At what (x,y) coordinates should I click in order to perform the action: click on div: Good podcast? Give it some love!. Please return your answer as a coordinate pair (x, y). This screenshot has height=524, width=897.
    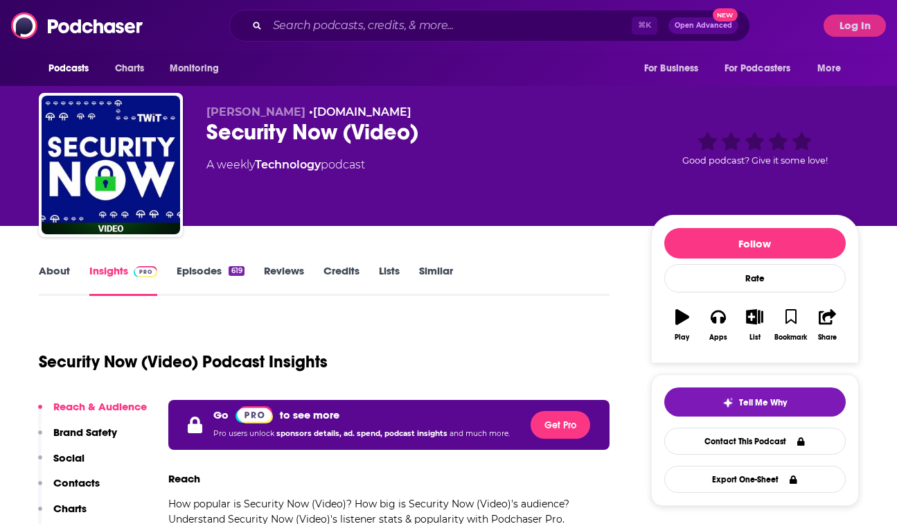
    Looking at the image, I should click on (755, 148).